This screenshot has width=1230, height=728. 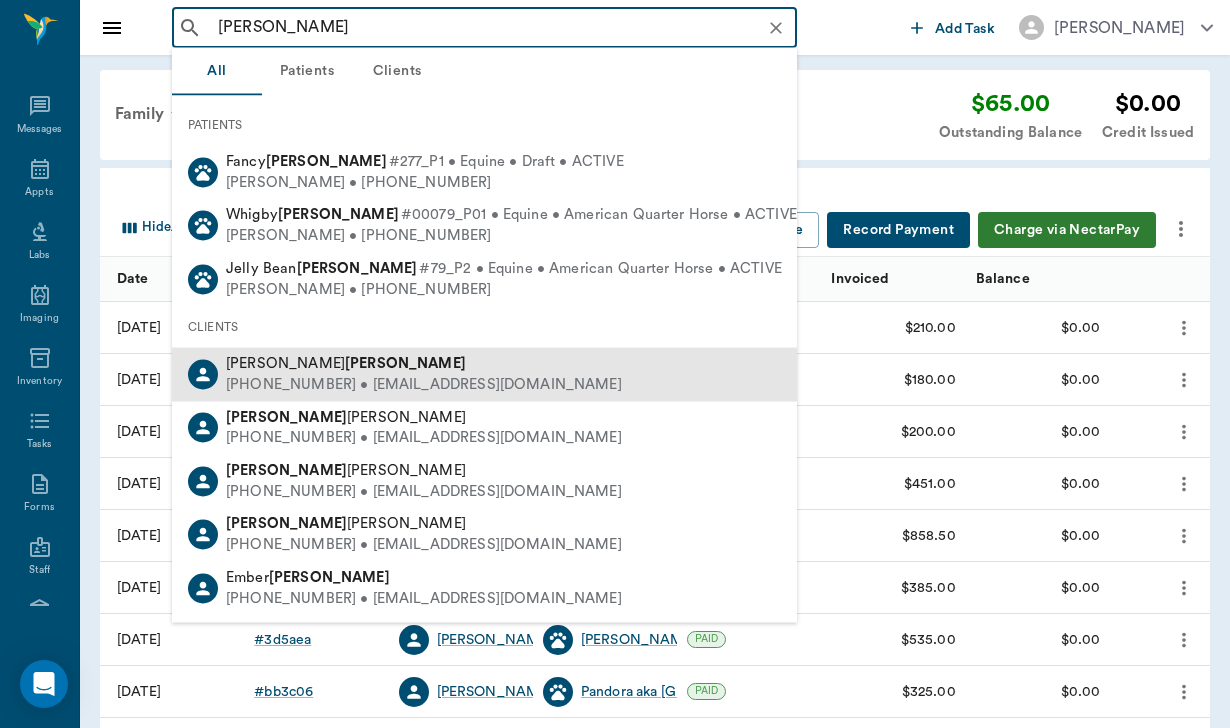 I want to click on div: 06/12/25, so click(x=139, y=640).